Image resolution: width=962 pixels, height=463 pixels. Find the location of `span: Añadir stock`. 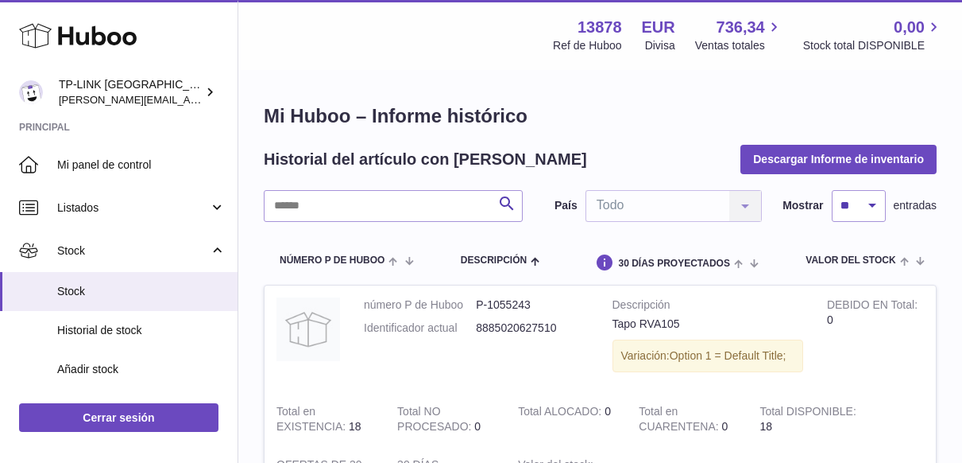

span: Añadir stock is located at coordinates (141, 369).